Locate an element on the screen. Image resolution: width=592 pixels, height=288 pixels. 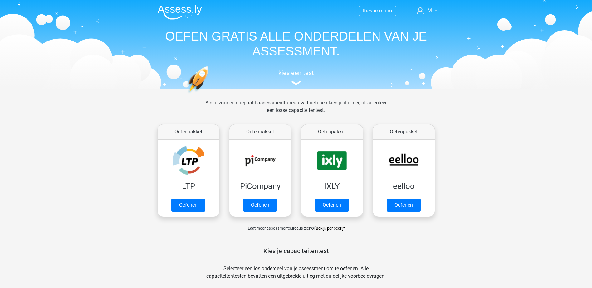
img: assessment is located at coordinates (296, 83).